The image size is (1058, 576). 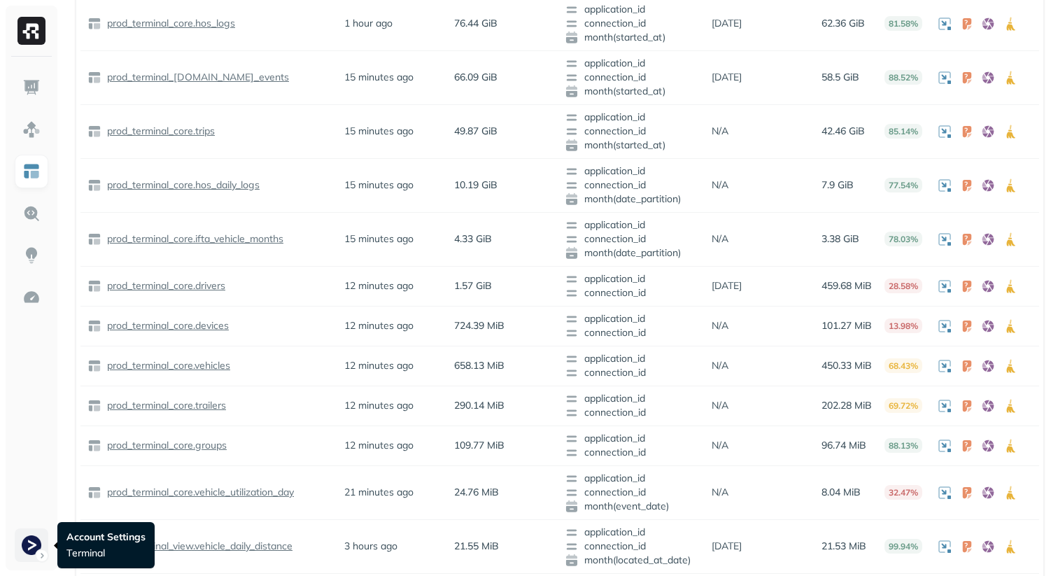 I want to click on p: 58.5 GiB, so click(x=841, y=77).